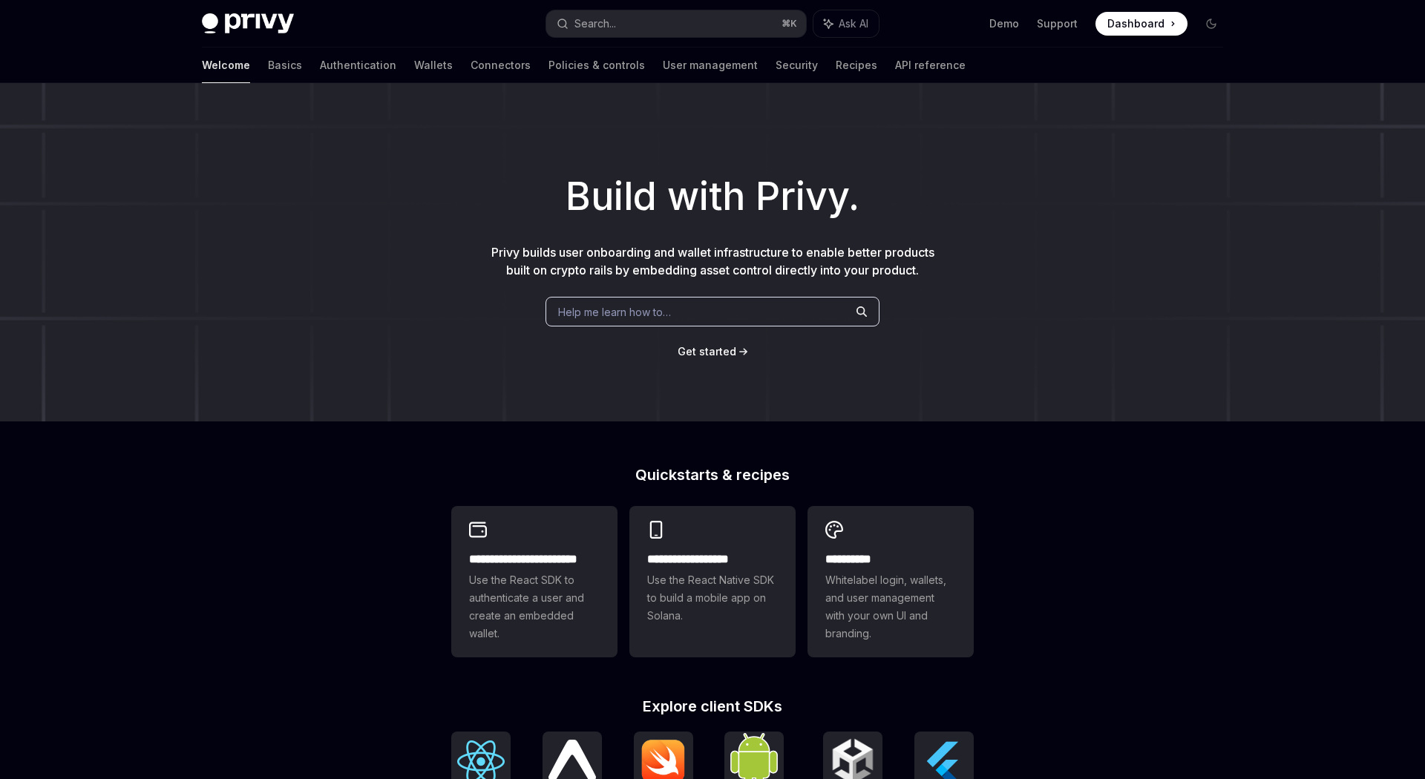 The height and width of the screenshot is (779, 1425). What do you see at coordinates (712, 261) in the screenshot?
I see `span: Privy builds user onboarding and wallet infrastructure to enable better products built on crypto ...` at bounding box center [712, 261].